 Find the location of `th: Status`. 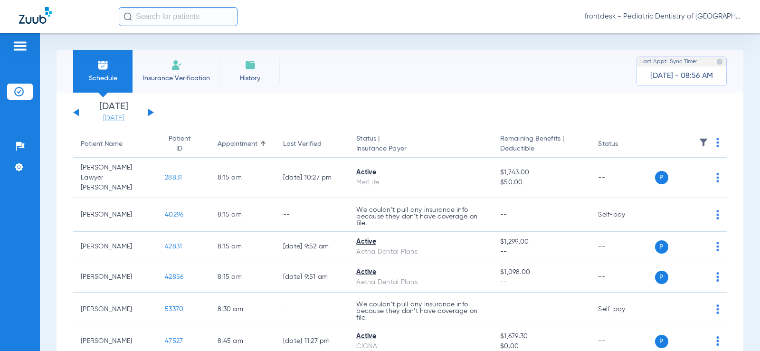

th: Status is located at coordinates (622, 144).